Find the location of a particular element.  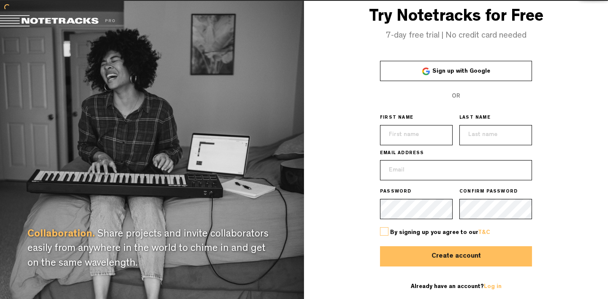

h4: 7-day free trial | No credit card needed is located at coordinates (456, 36).